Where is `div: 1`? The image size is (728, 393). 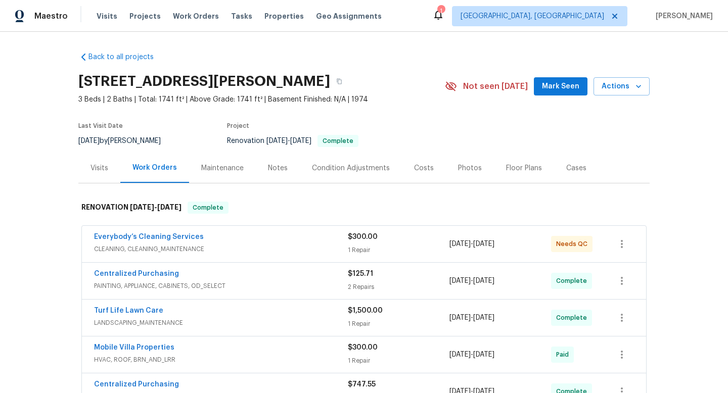 div: 1 is located at coordinates (441, 11).